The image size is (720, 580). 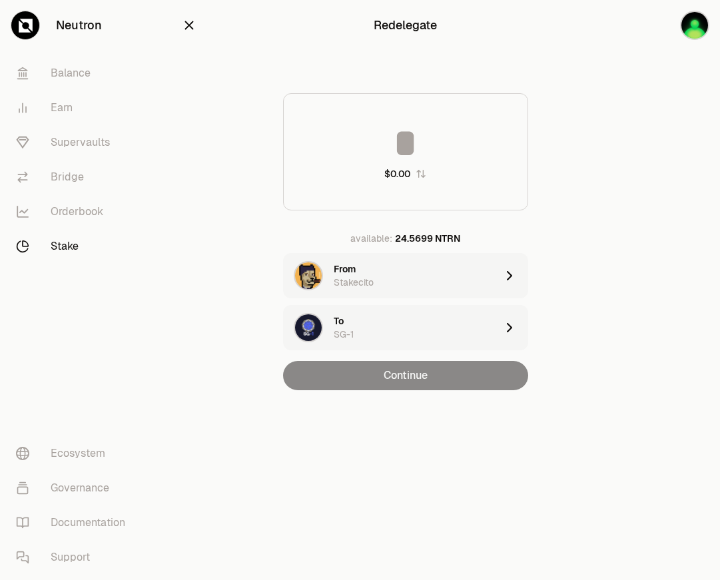 I want to click on a: Governance, so click(x=75, y=488).